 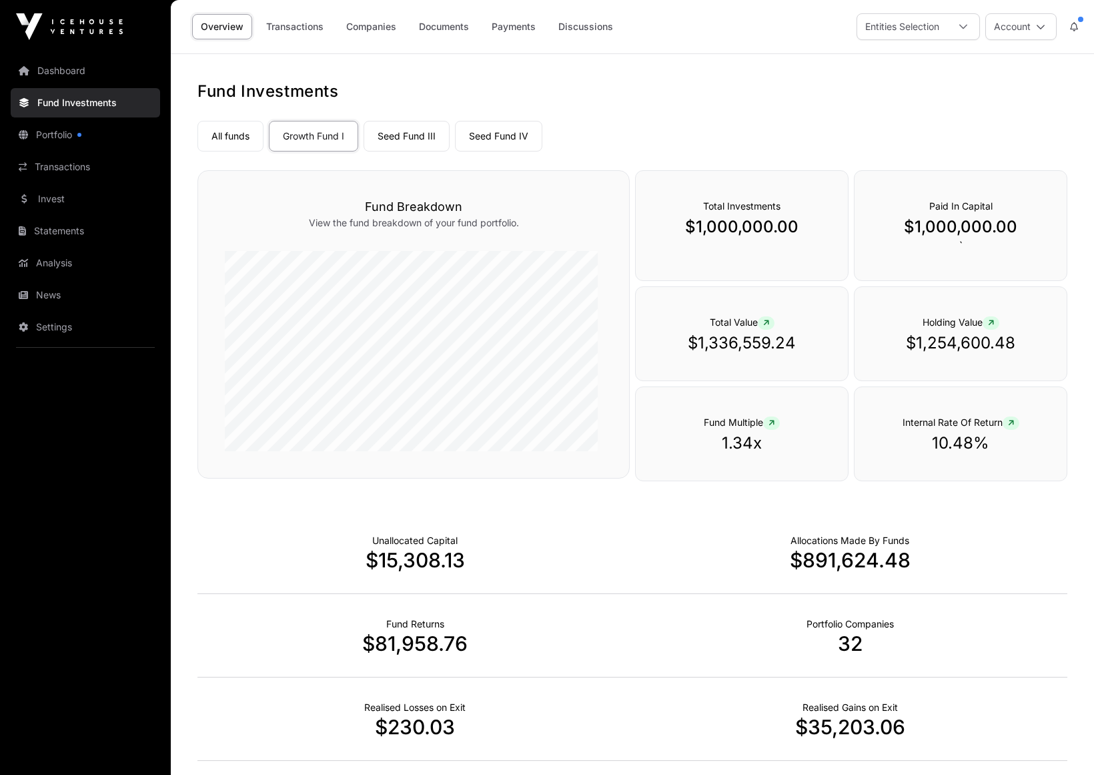 What do you see at coordinates (742, 422) in the screenshot?
I see `span: Fund Multiple` at bounding box center [742, 422].